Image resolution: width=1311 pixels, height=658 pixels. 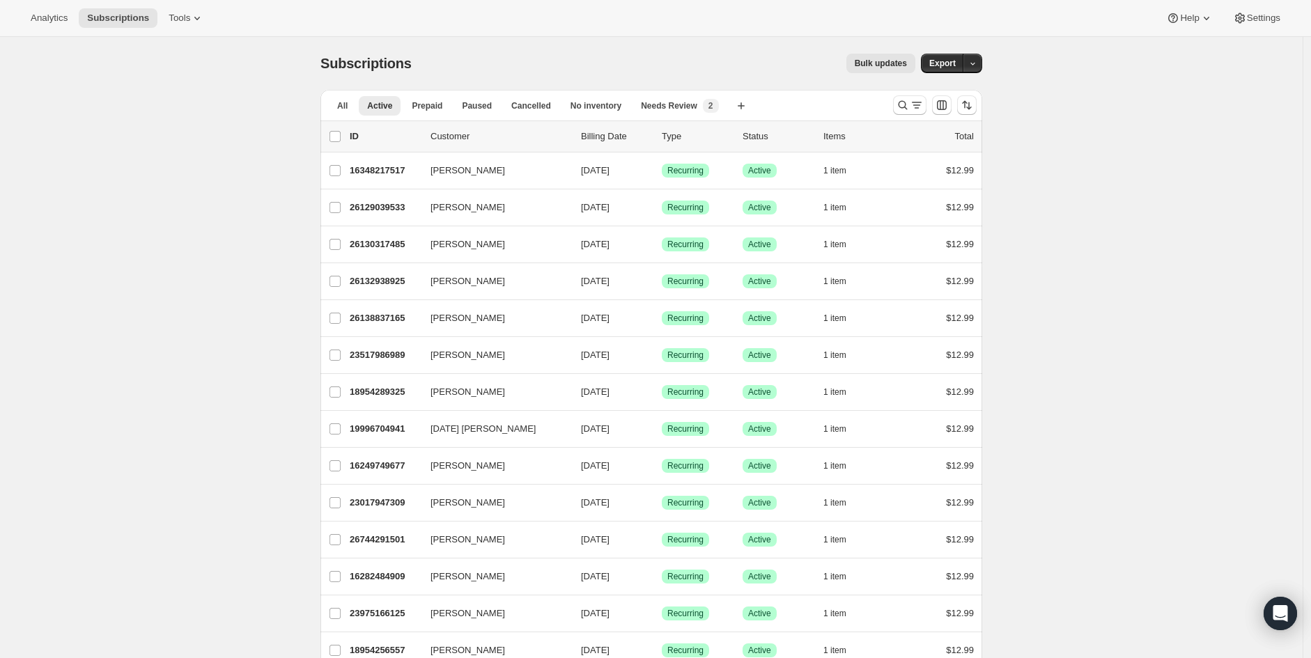 I want to click on span: All, so click(x=342, y=106).